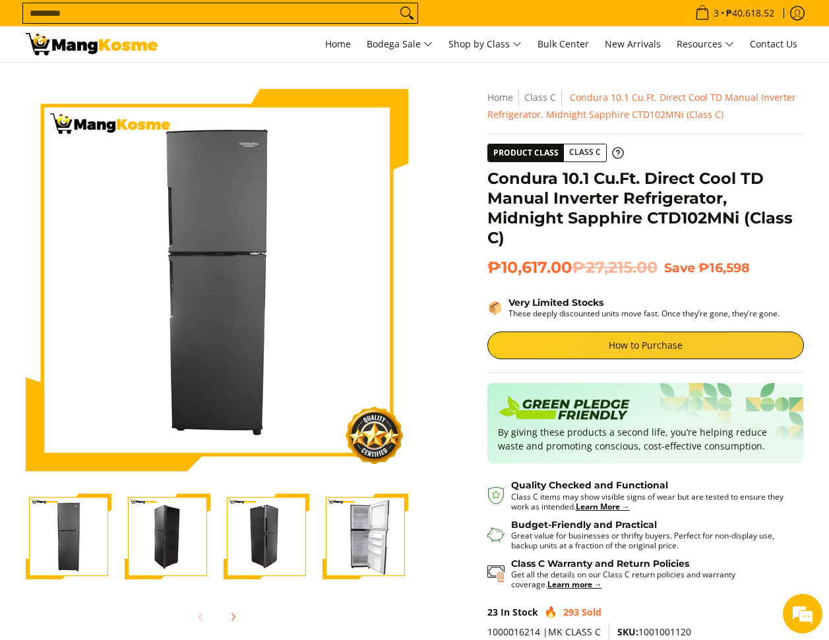 The width and height of the screenshot is (829, 640). I want to click on p: Great value for businesses or thrifty buyers. Perfect for non-display use, backup units at a frac..., so click(651, 541).